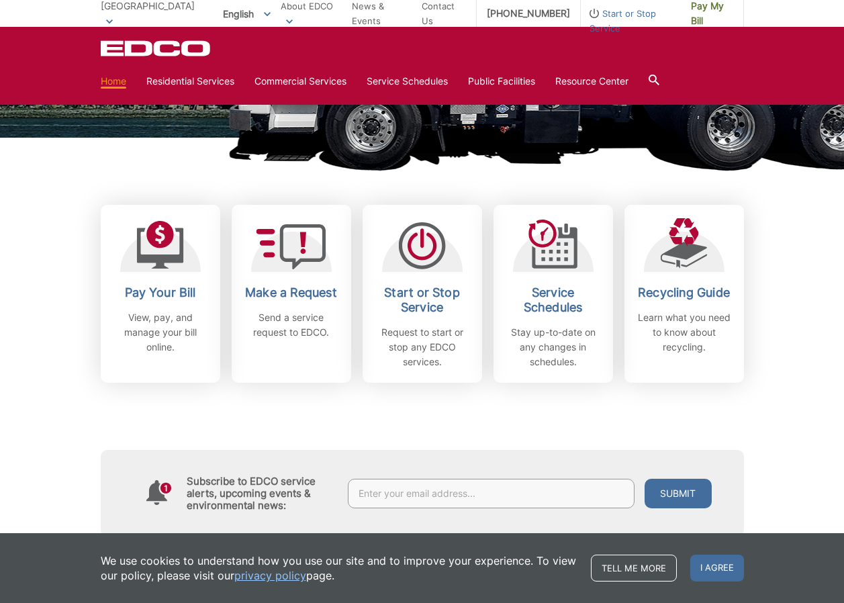  Describe the element at coordinates (300, 81) in the screenshot. I see `a: Commercial Services` at that location.